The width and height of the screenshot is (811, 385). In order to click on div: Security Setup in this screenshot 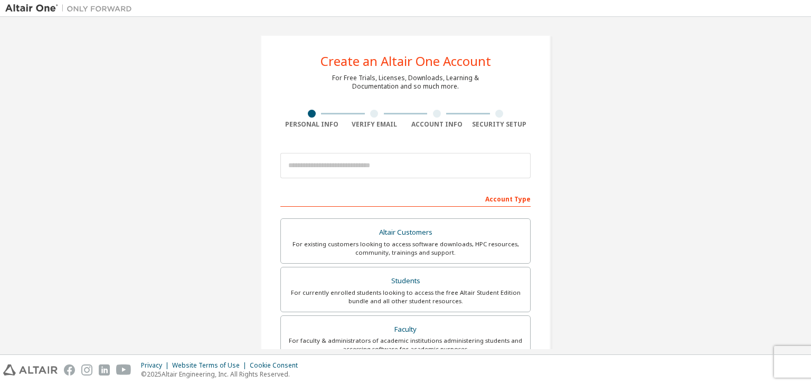, I will do `click(499, 125)`.